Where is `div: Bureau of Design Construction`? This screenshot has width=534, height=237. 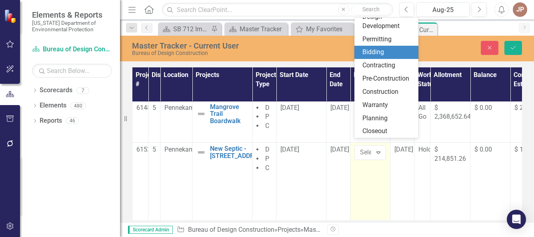 div: Bureau of Design Construction is located at coordinates (239, 53).